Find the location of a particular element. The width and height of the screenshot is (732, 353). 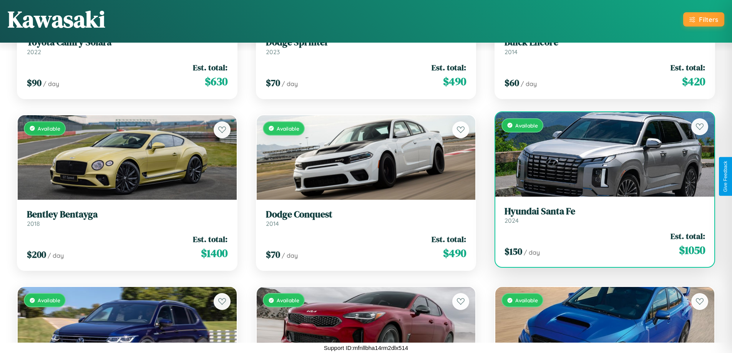

span: $ 1050 is located at coordinates (692, 250).